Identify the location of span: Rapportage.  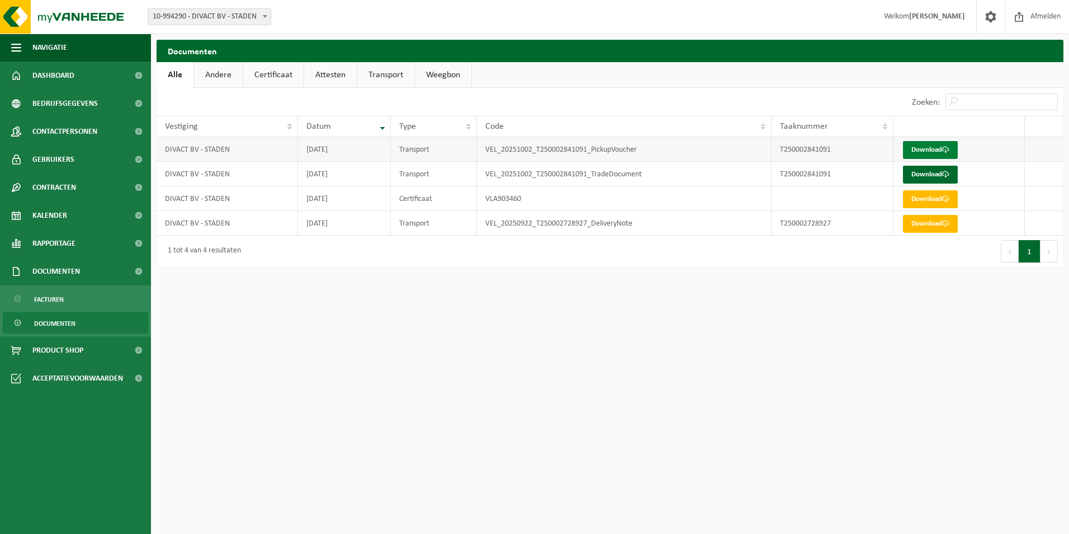
(54, 243).